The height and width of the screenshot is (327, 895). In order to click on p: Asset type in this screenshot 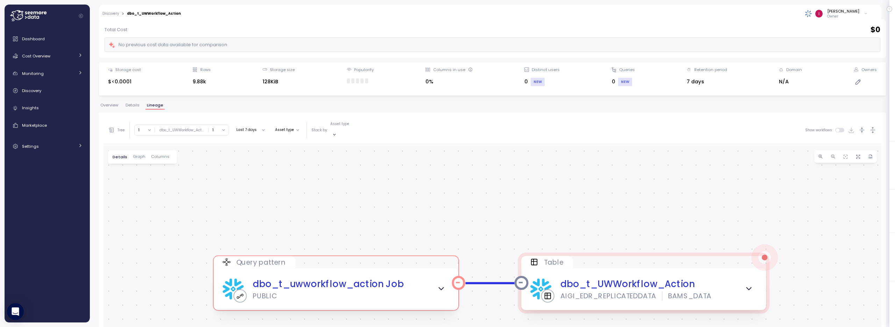, I will do `click(340, 124)`.